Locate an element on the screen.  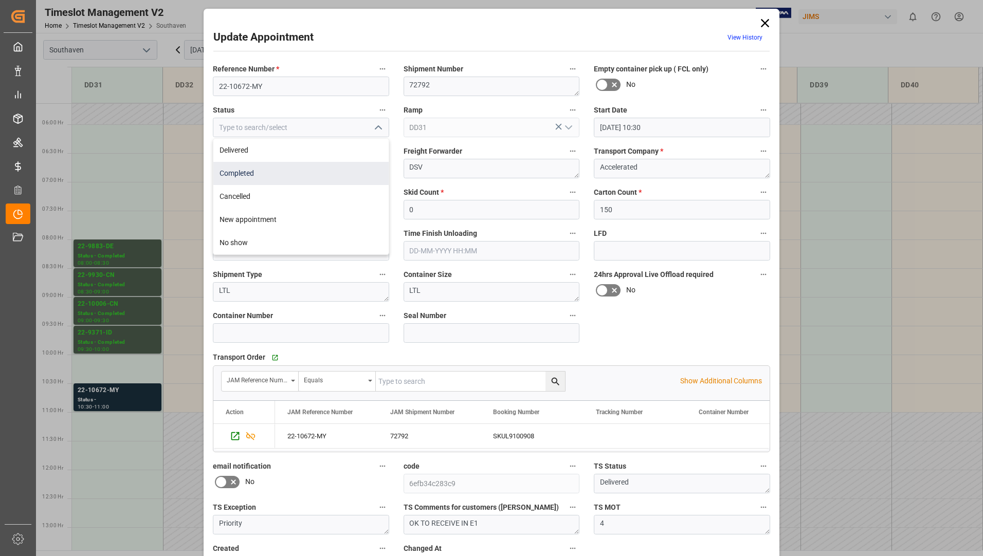
span: TS Exception is located at coordinates (234, 507).